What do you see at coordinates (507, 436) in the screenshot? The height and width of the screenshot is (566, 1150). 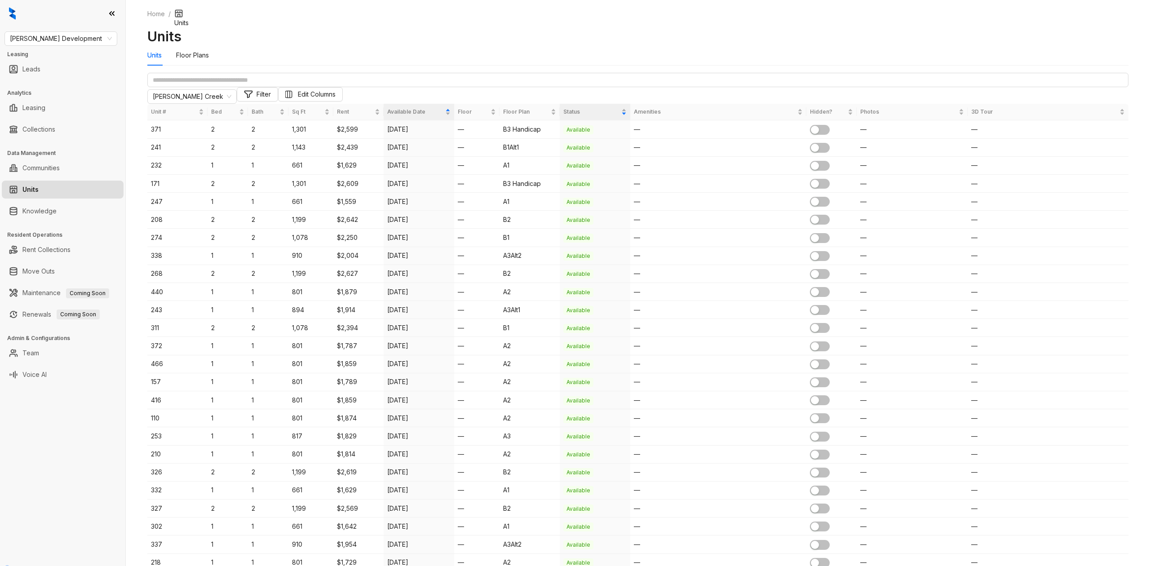 I see `span: A3` at bounding box center [507, 436].